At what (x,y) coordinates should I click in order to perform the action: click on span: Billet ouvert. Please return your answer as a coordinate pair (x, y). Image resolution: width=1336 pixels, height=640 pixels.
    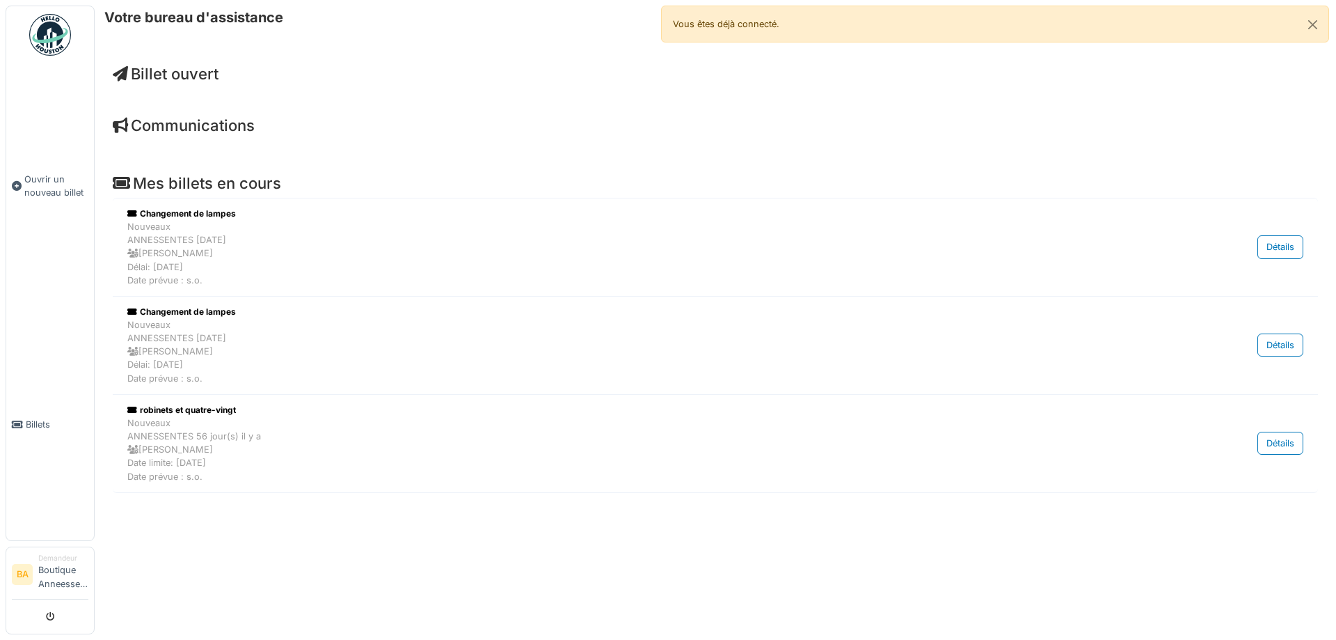
    Looking at the image, I should click on (166, 74).